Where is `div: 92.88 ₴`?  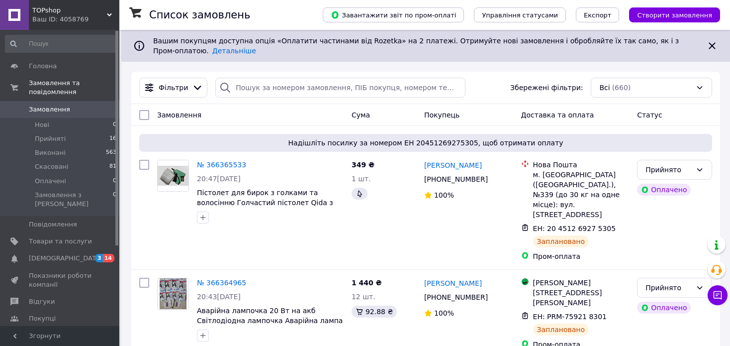
div: 92.88 ₴ is located at coordinates (374, 311).